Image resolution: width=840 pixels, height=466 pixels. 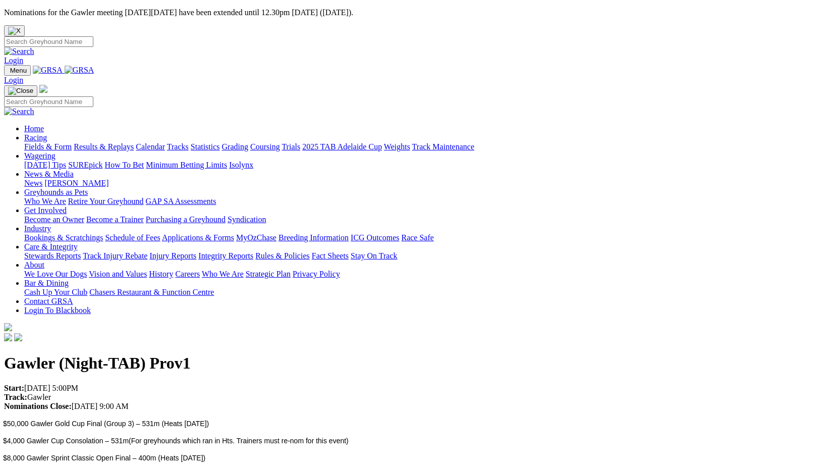 What do you see at coordinates (330, 255) in the screenshot?
I see `a: Fact Sheets` at bounding box center [330, 255].